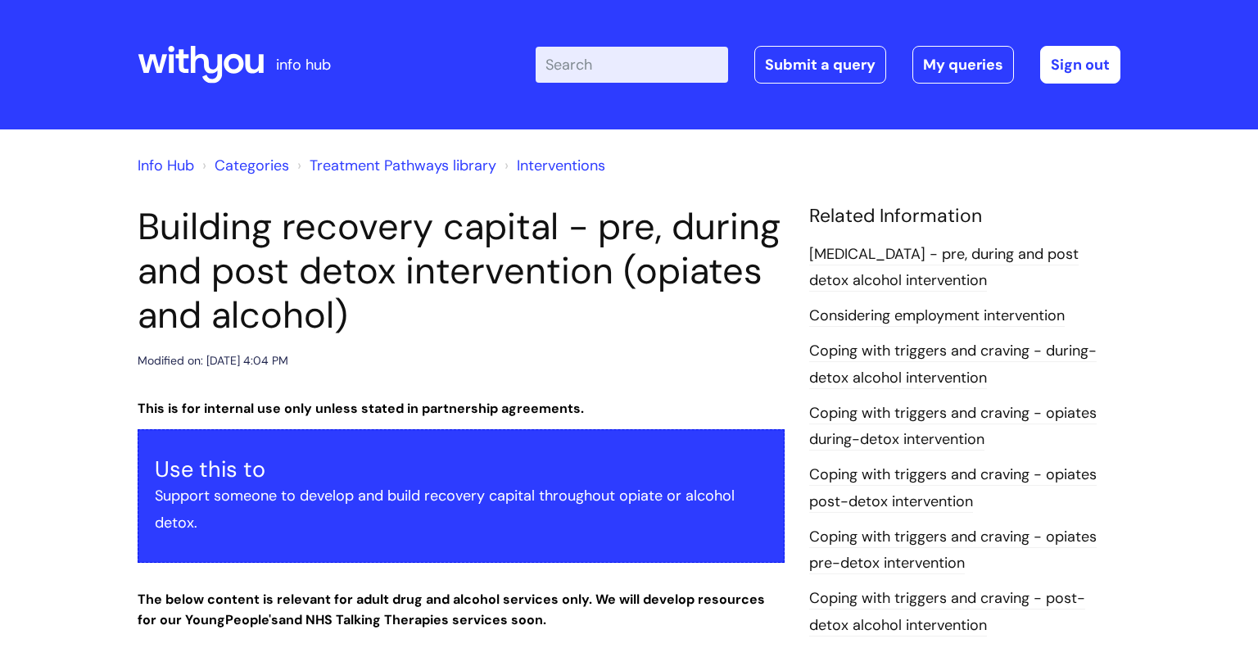 The image size is (1258, 648). I want to click on a: Coping with triggers and craving - during-detox alcohol intervention, so click(952, 364).